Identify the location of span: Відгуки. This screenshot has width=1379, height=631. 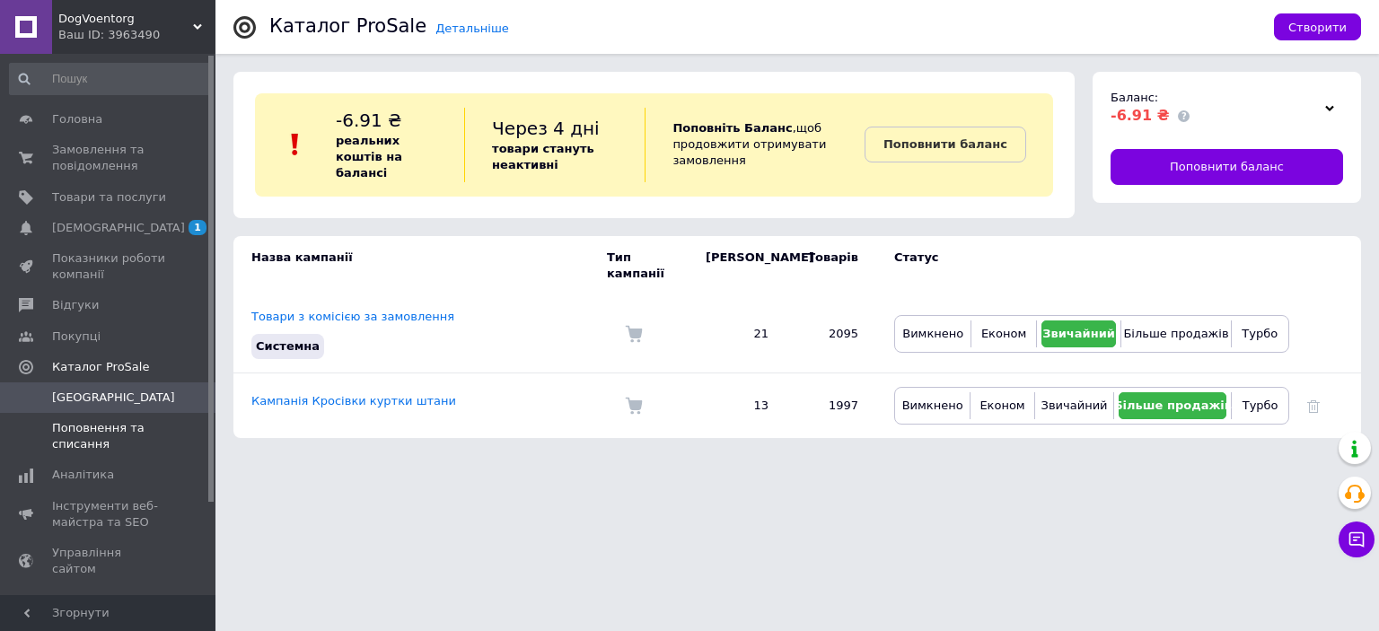
(75, 305).